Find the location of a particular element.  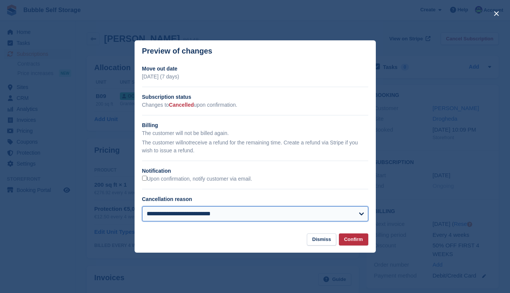

p: The customer will receive a refund for the remaining time. Create a refund via Stripe if you wish... is located at coordinates (255, 147).